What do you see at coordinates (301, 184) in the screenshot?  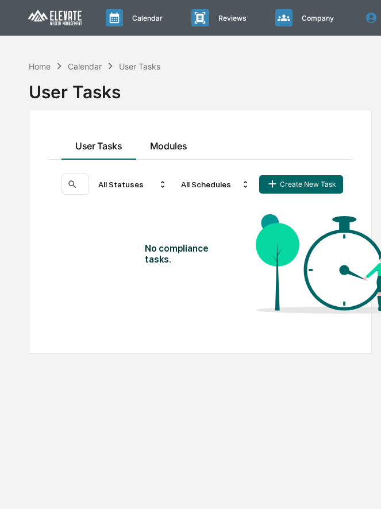 I see `button: Create New Task` at bounding box center [301, 184].